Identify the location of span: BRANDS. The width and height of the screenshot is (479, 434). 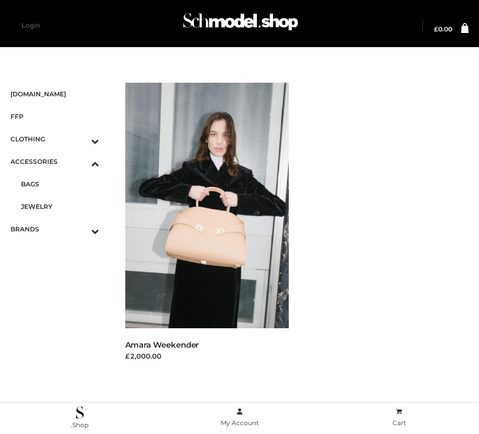
(54, 229).